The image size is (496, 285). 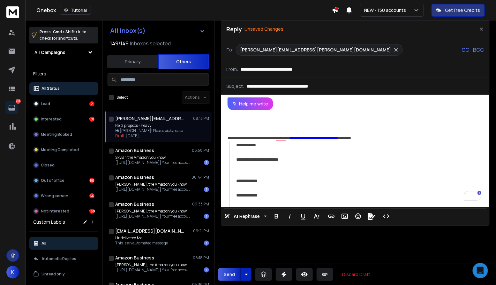 What do you see at coordinates (200, 204) in the screenshot?
I see `p: 06:33 PM` at bounding box center [200, 204].